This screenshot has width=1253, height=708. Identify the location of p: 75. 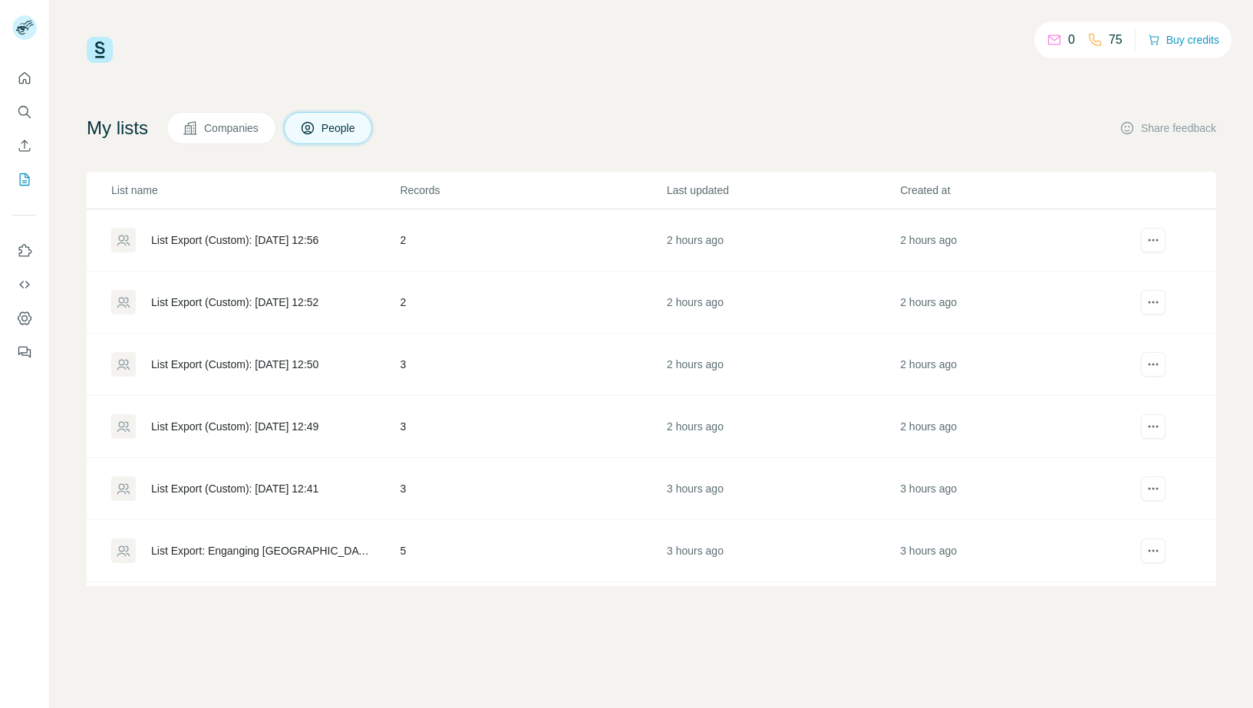
(1116, 40).